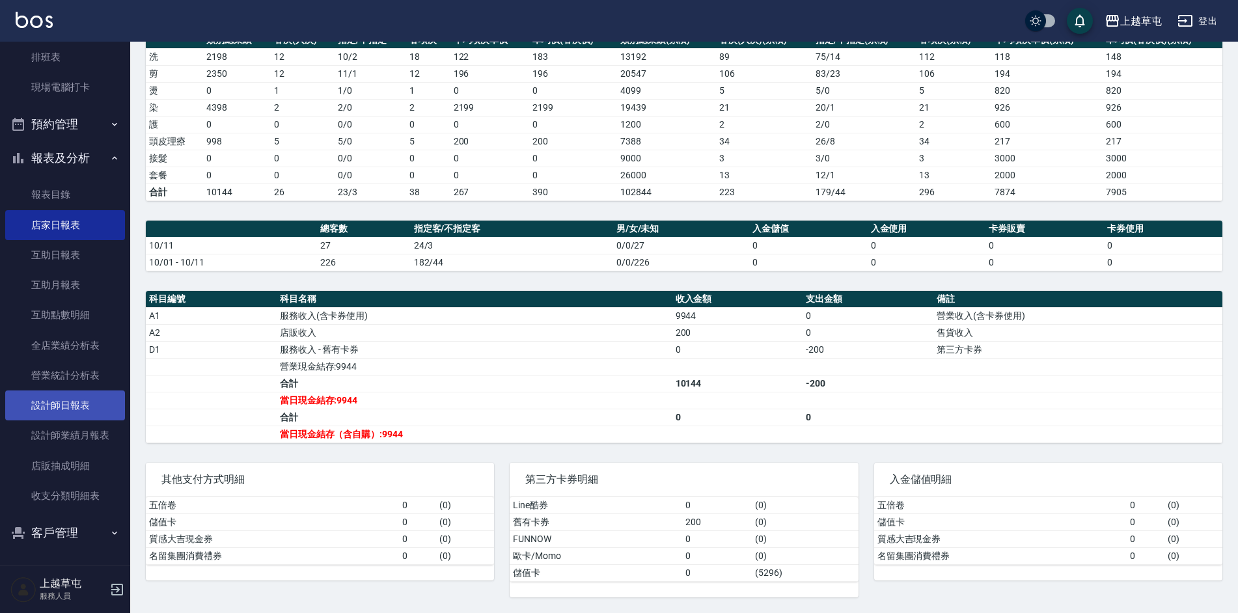 The image size is (1238, 613). Describe the element at coordinates (363, 245) in the screenshot. I see `td: 27` at that location.